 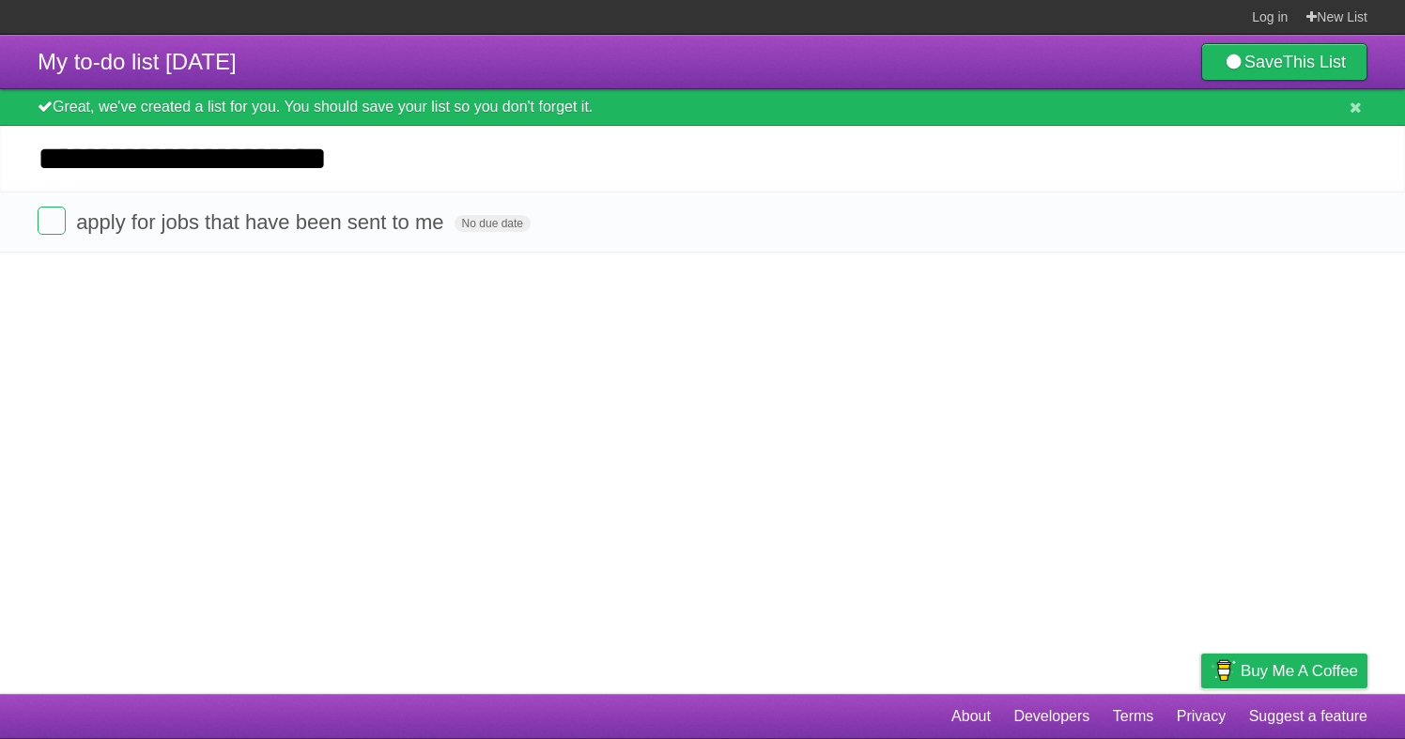 I want to click on a: About, so click(x=971, y=717).